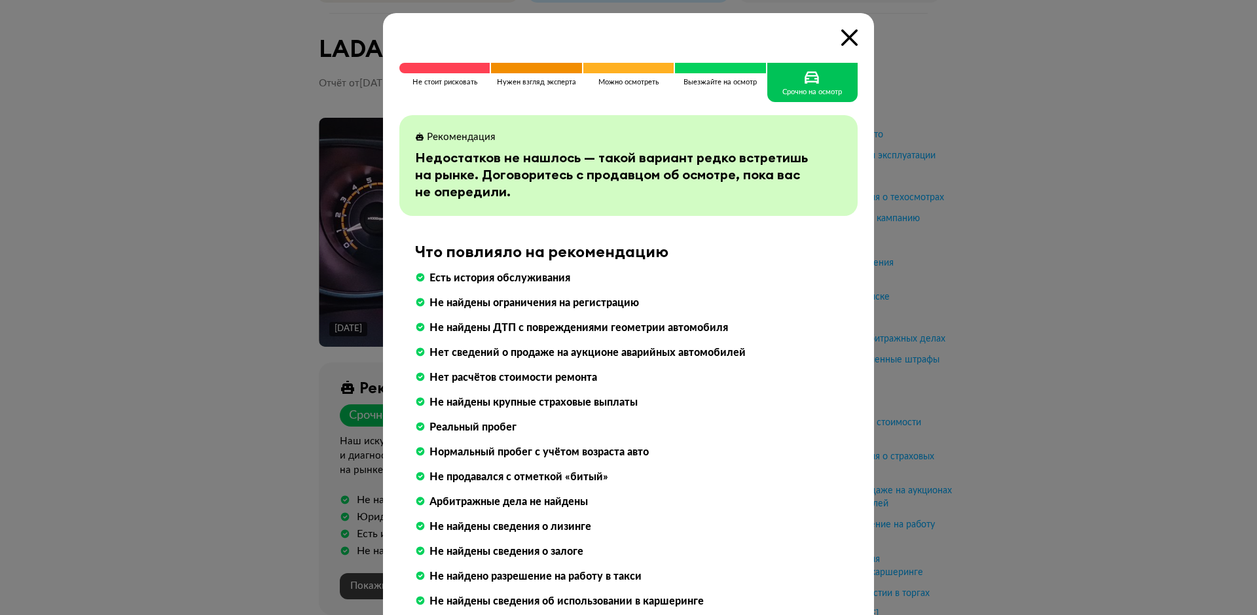 The image size is (1257, 615). What do you see at coordinates (519, 477) in the screenshot?
I see `div: Не продавался с отметкой «битый»` at bounding box center [519, 477].